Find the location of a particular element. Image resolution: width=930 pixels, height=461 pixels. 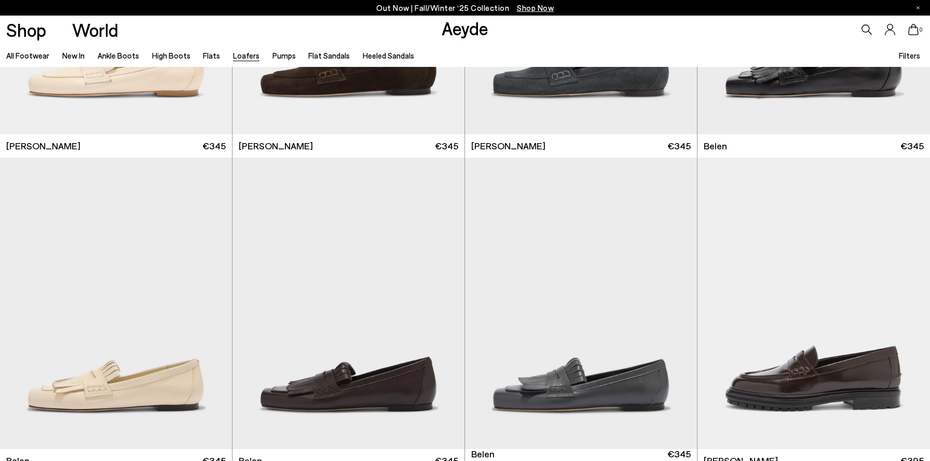

p: Out Now | Fall/Winter ‘25 Collection is located at coordinates (465, 8).